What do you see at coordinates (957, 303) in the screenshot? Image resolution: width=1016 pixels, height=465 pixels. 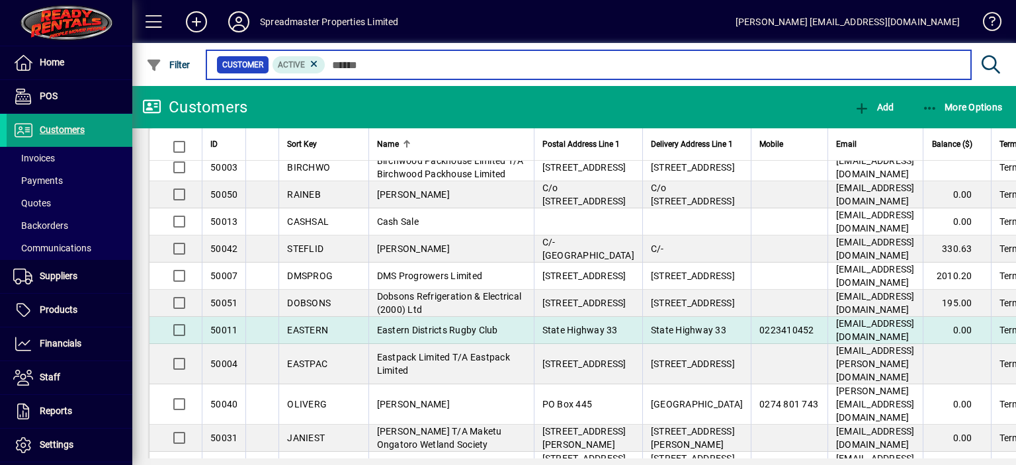 I see `td: 195.00` at bounding box center [957, 303].